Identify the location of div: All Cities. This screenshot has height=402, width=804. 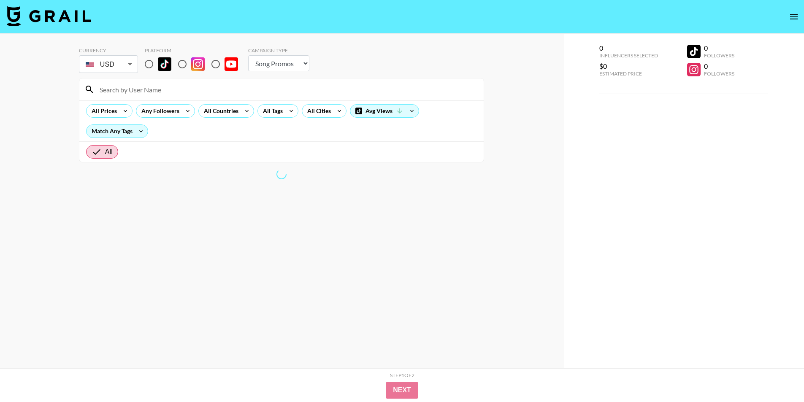
(318, 111).